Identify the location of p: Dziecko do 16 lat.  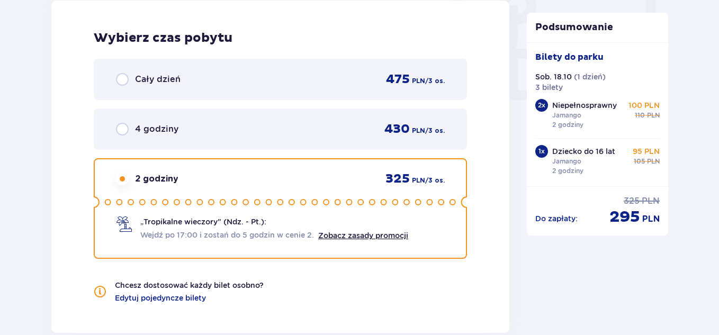
(583, 151).